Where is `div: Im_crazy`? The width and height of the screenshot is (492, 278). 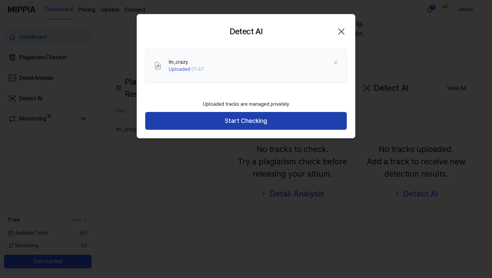
div: Im_crazy is located at coordinates (186, 62).